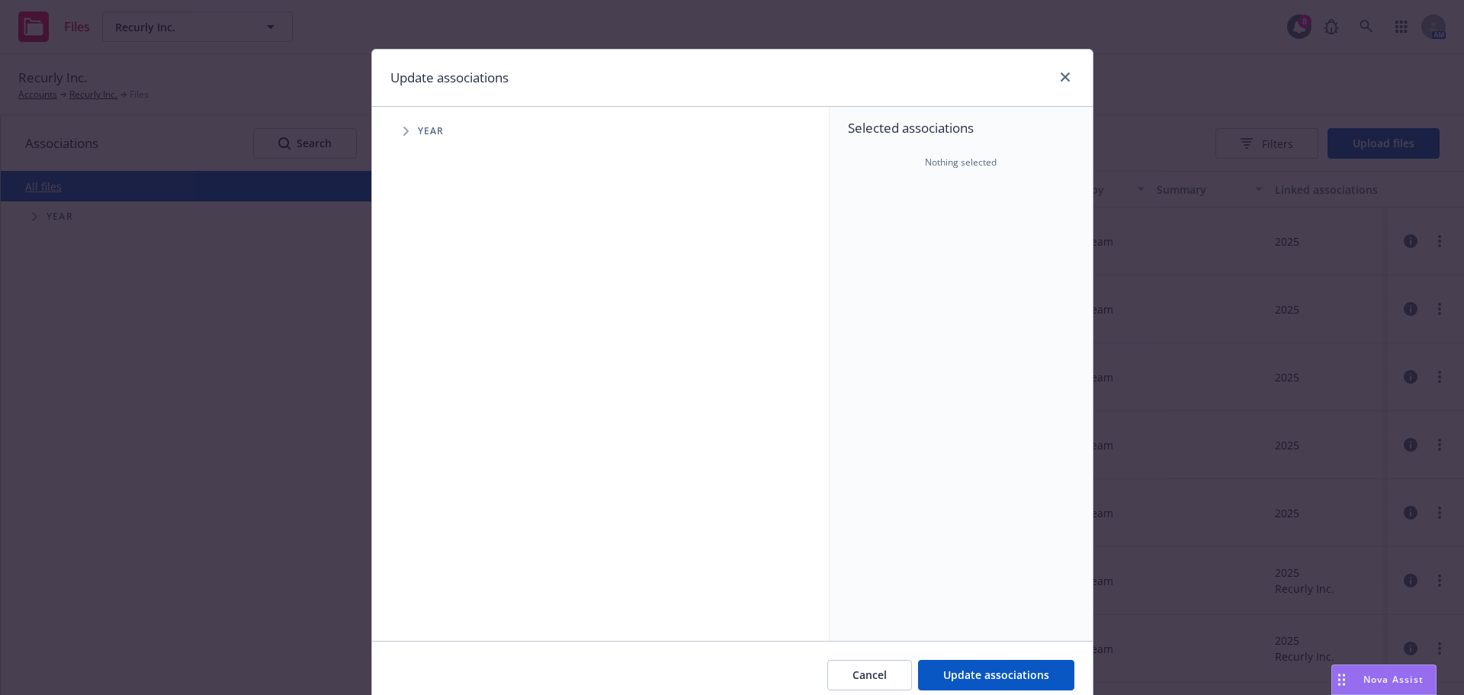  I want to click on span: Year, so click(431, 131).